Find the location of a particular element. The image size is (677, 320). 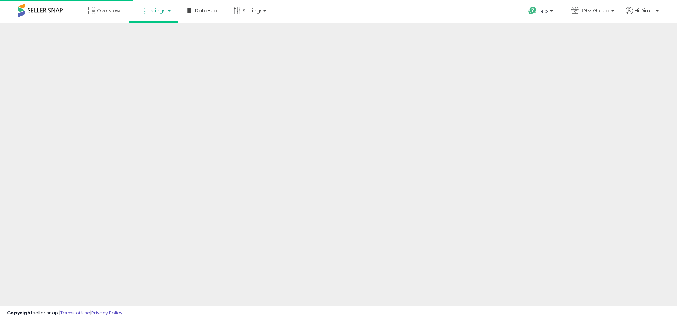

strong: Copyright is located at coordinates (20, 312).